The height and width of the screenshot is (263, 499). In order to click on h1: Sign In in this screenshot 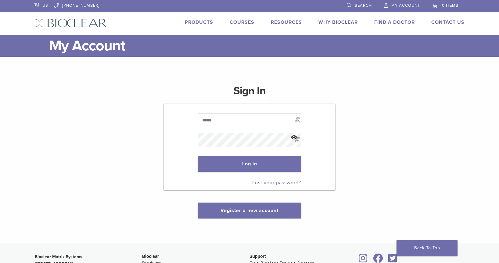, I will do `click(250, 93)`.